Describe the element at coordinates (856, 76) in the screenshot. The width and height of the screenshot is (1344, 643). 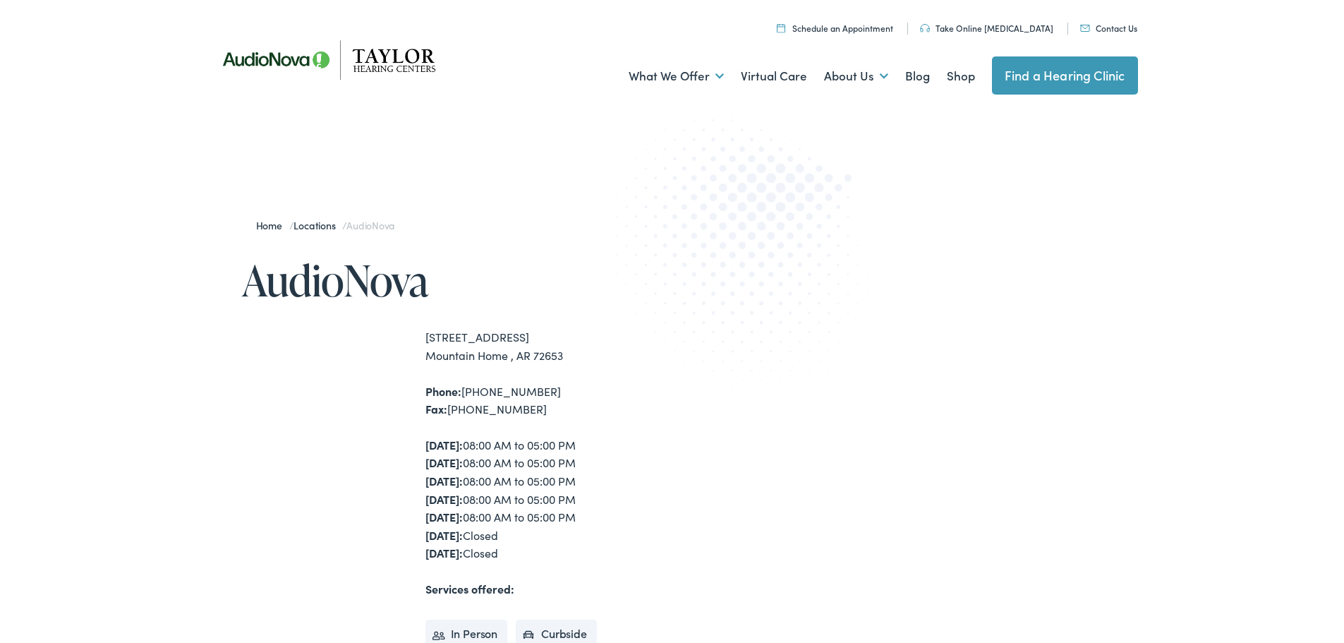
I see `a: About Us` at that location.